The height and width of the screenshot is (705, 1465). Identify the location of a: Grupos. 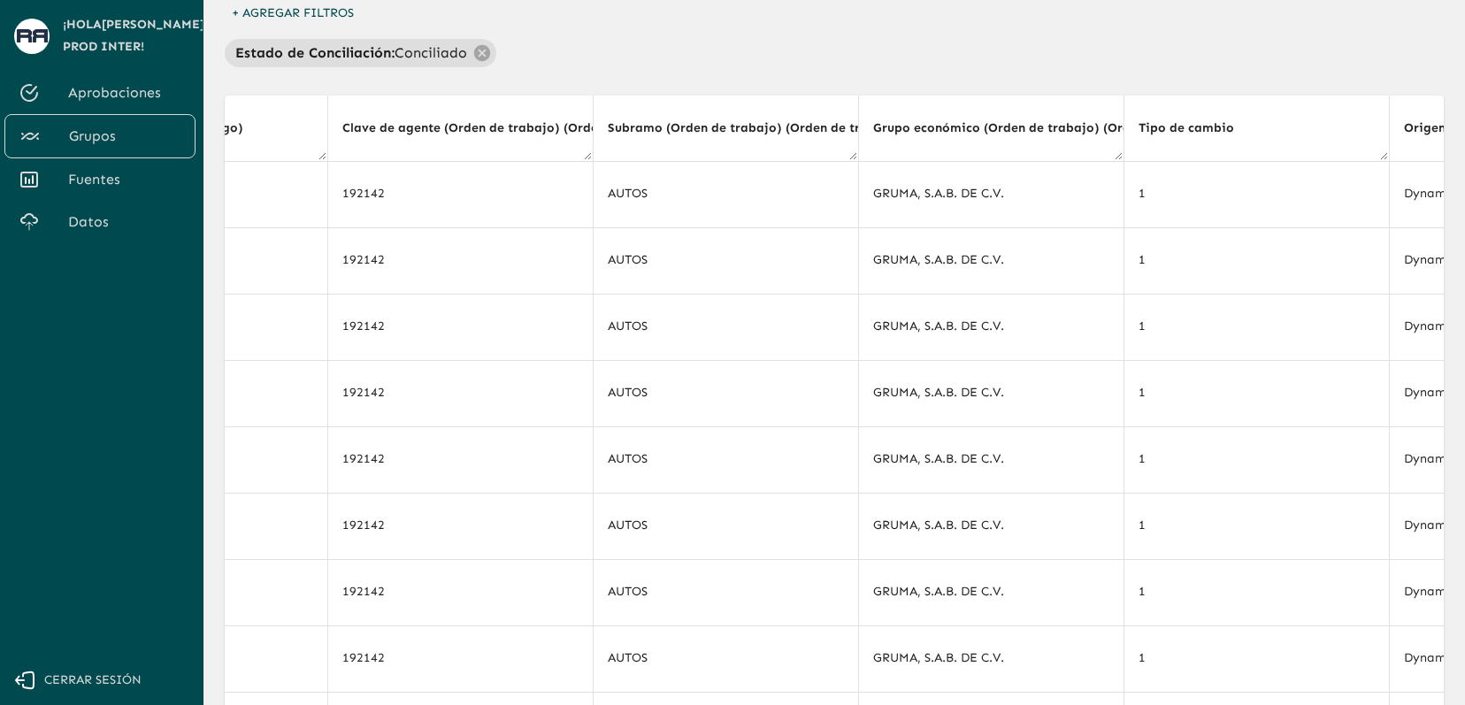
(100, 136).